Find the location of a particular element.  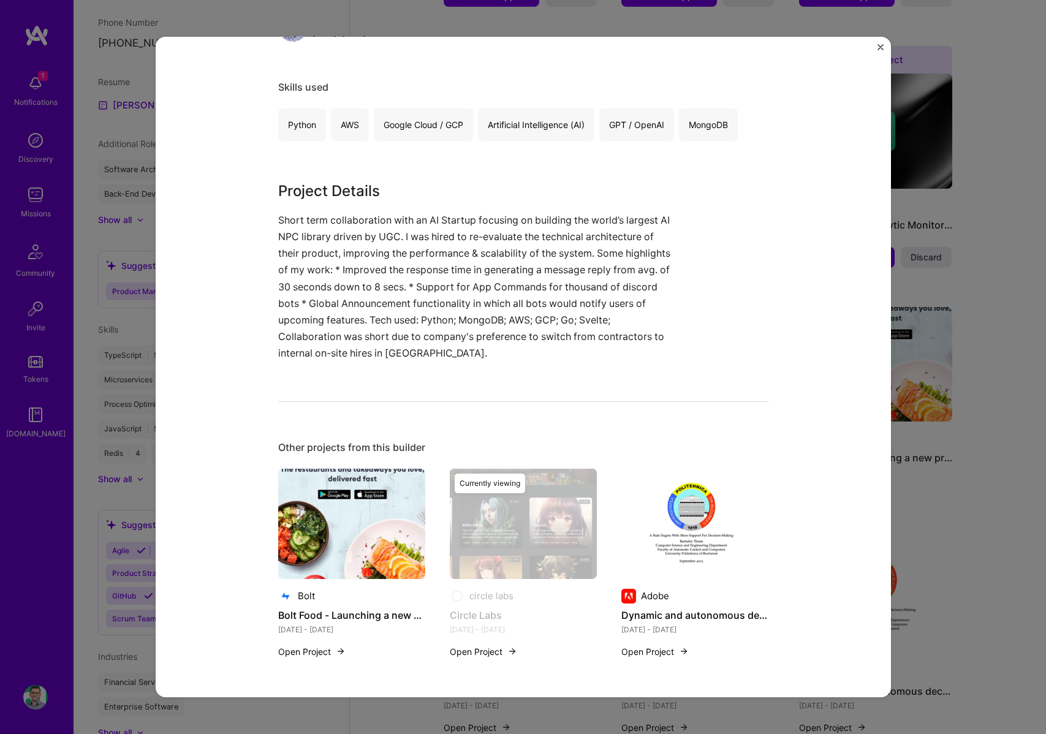

p: Short term collaboration with an AI Startup focusing on building the world’s largest AI NPC libra... is located at coordinates (477, 287).